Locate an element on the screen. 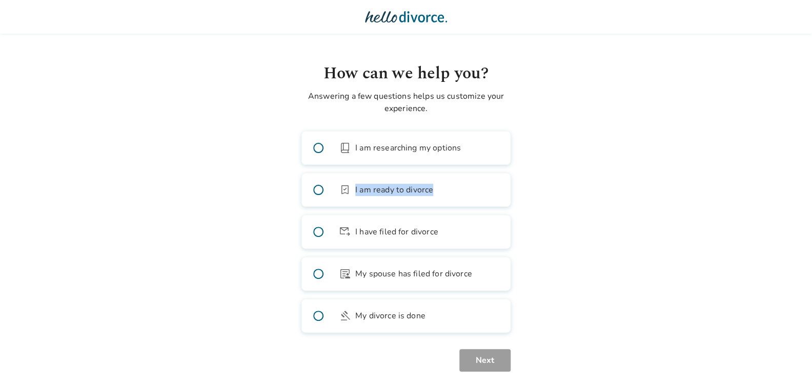  p: Answering a few questions helps us customize your experience. is located at coordinates (406, 102).